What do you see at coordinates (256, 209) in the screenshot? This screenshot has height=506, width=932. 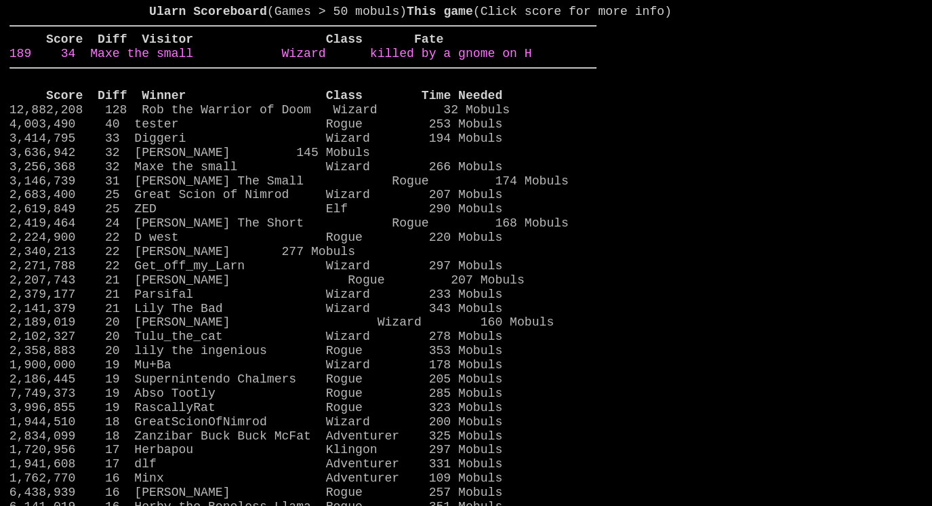 I see `a: 2,619,849 25 ZED Elf 290 Mobuls` at bounding box center [256, 209].